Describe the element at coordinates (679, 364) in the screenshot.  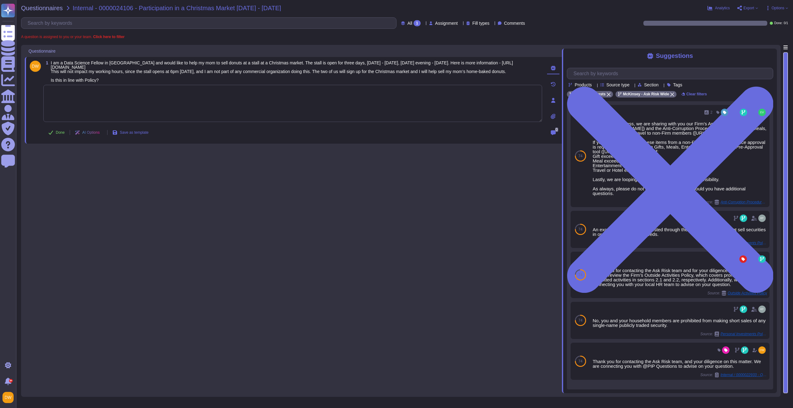
I see `div: Thank you for contacting the Ask Risk team, and your diligence on this matter. We are connecting ...` at that location.